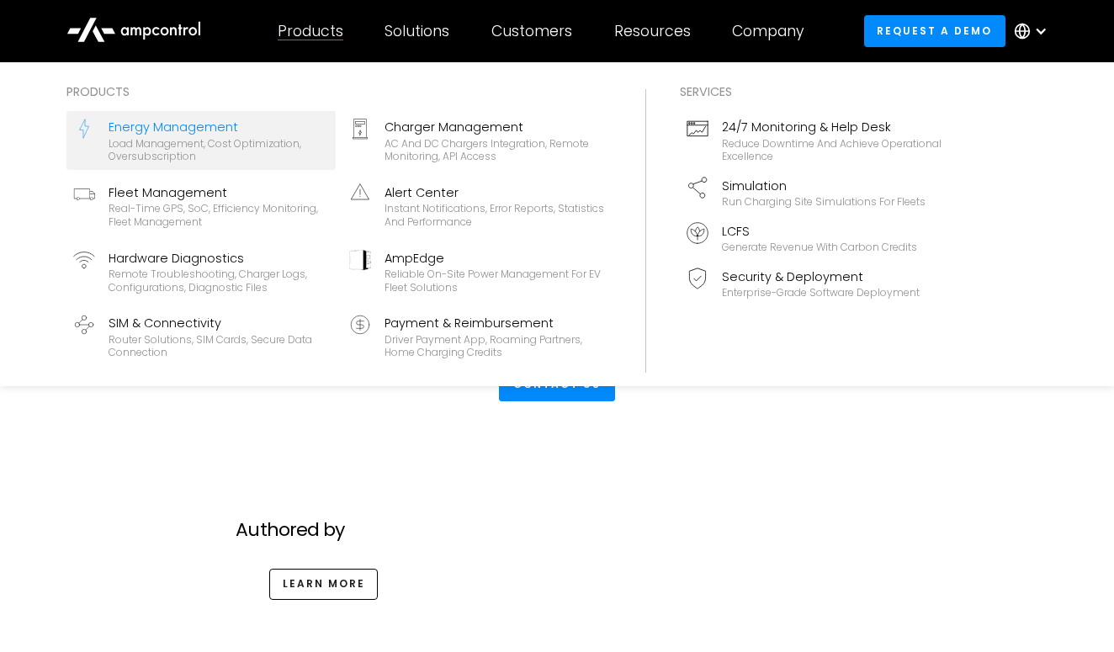 Image resolution: width=1114 pixels, height=652 pixels. I want to click on a: SimulationRun charging site simulations for fleets, so click(815, 193).